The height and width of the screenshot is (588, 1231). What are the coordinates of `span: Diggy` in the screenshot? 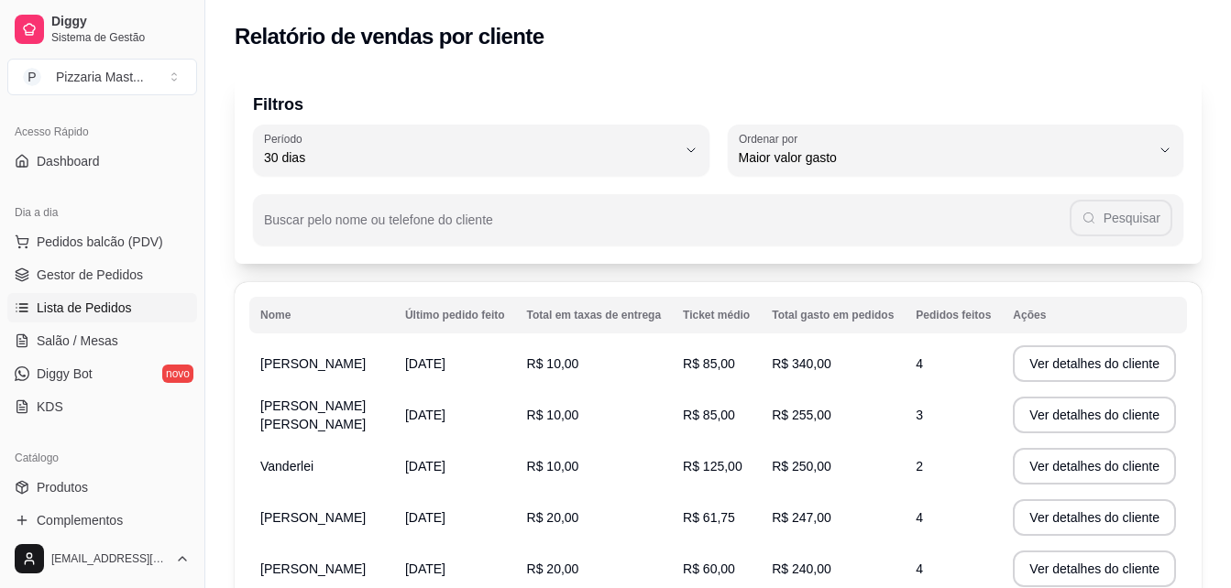 It's located at (120, 22).